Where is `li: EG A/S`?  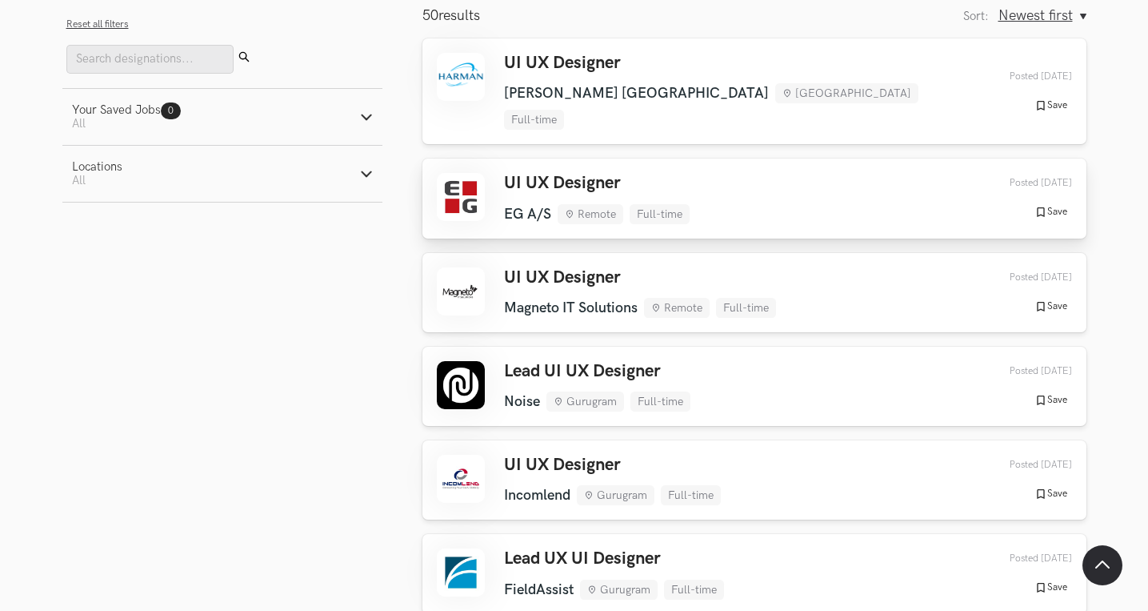
li: EG A/S is located at coordinates (527, 214).